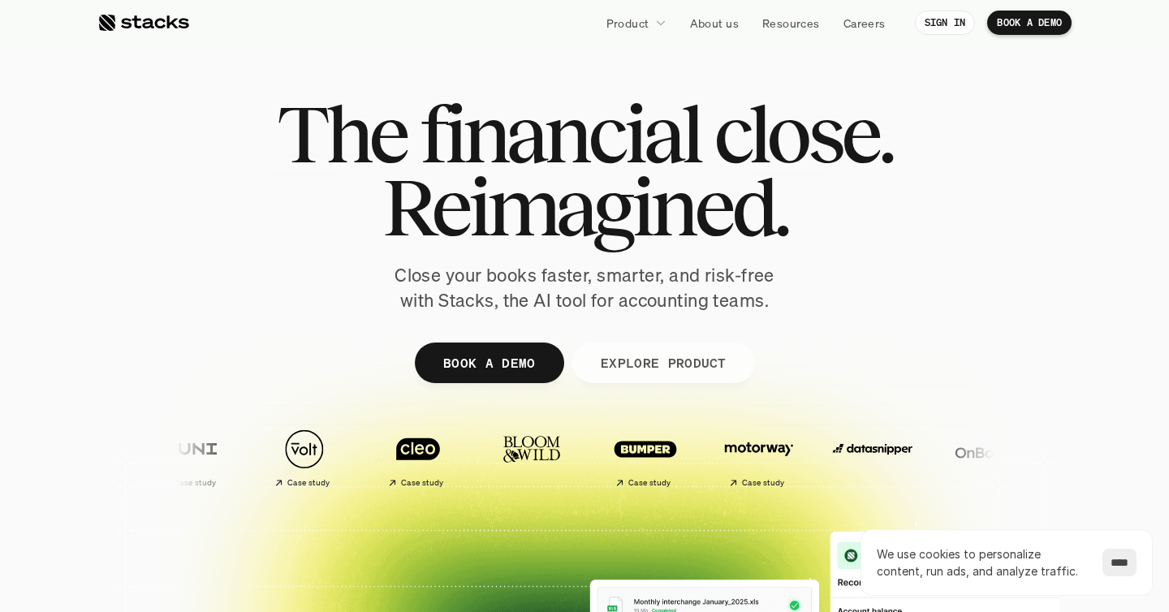  What do you see at coordinates (945, 23) in the screenshot?
I see `a: SIGN IN` at bounding box center [945, 23].